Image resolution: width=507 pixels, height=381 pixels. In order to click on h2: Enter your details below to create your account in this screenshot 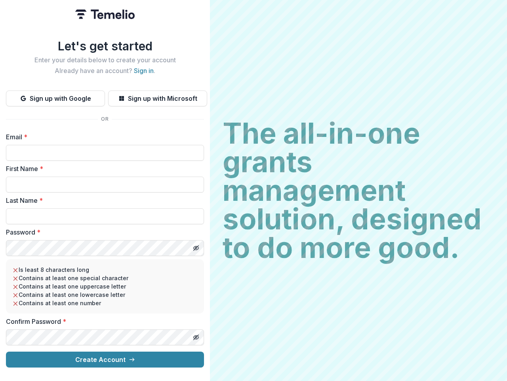, I will do `click(105, 60)`.